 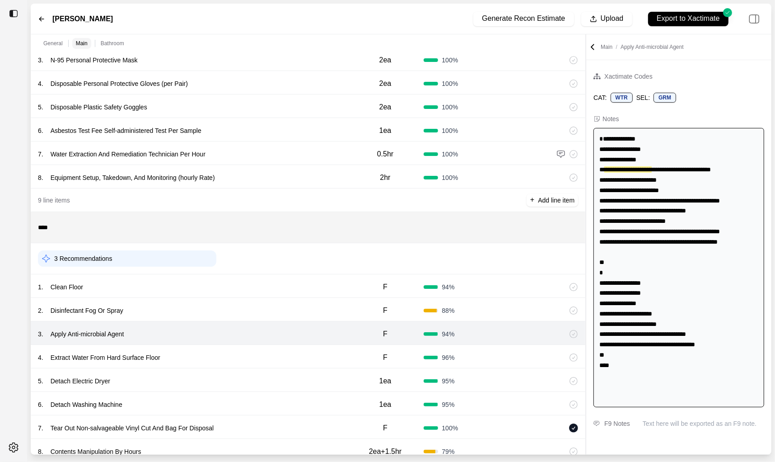 I want to click on p: Add line item, so click(x=556, y=200).